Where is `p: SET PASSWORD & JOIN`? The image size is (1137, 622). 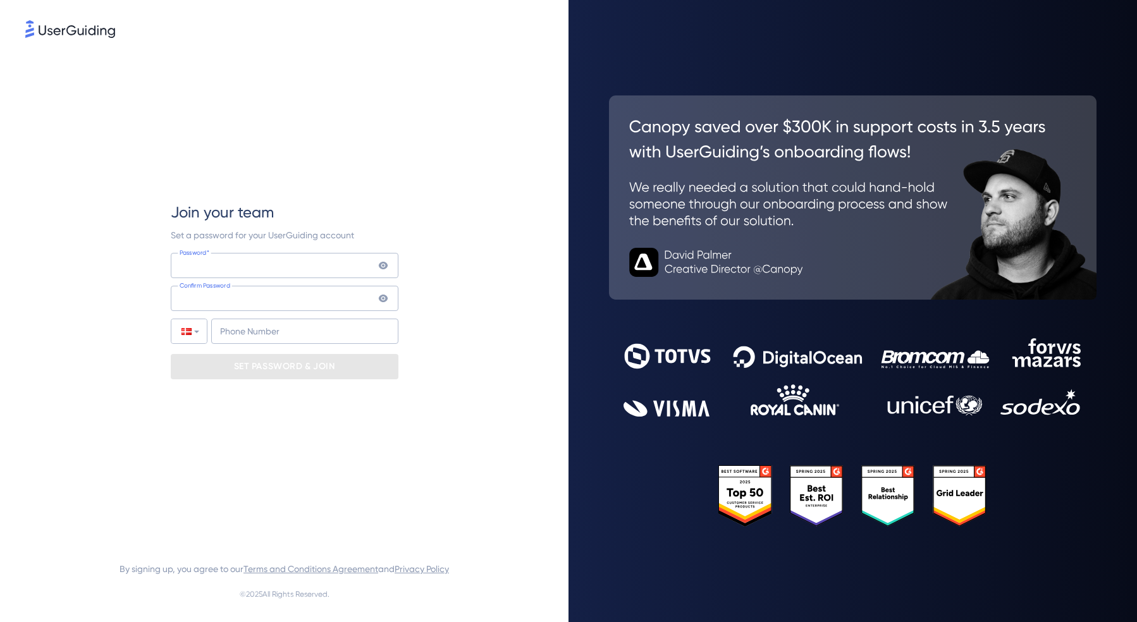
p: SET PASSWORD & JOIN is located at coordinates (285, 367).